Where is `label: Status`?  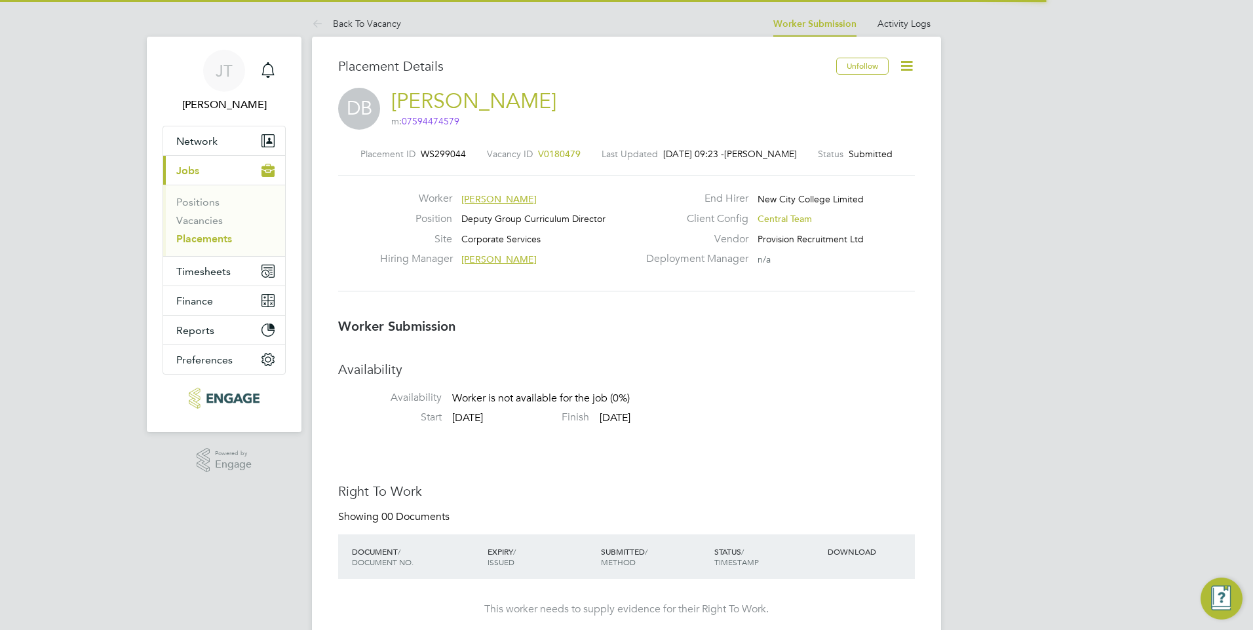
label: Status is located at coordinates (830, 154).